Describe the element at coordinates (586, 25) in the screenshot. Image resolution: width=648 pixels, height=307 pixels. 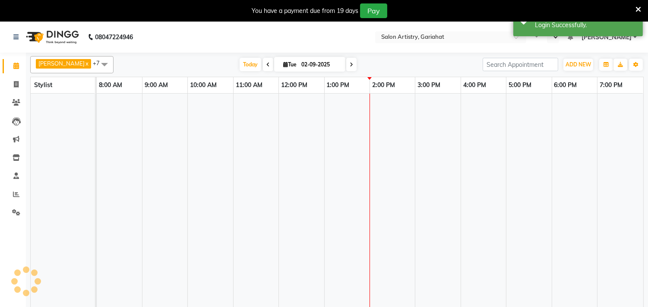
I see `div: Login Successfully.` at that location.